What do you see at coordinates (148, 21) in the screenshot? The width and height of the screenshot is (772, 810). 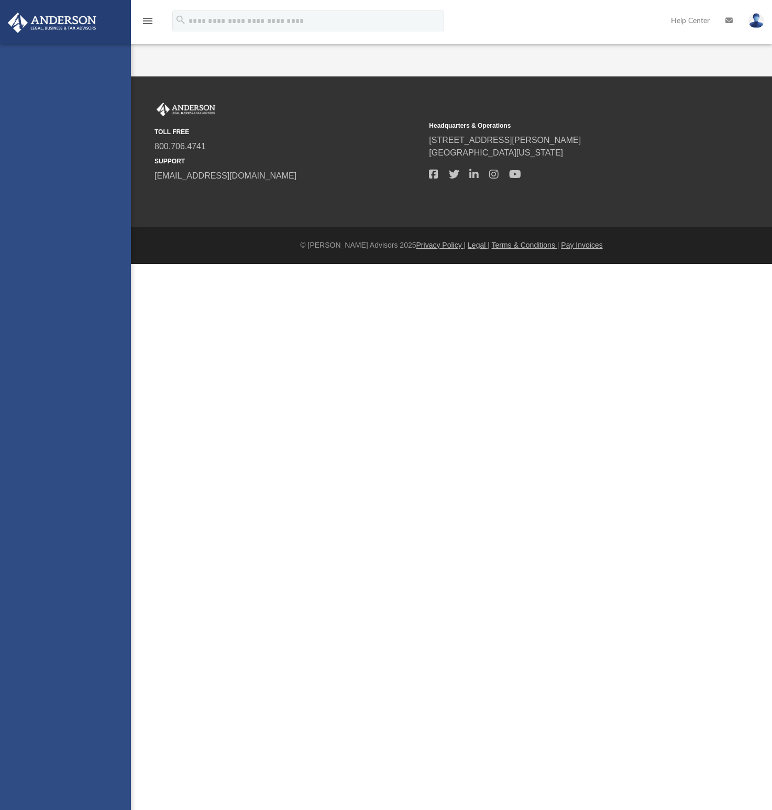 I see `i: menu` at bounding box center [148, 21].